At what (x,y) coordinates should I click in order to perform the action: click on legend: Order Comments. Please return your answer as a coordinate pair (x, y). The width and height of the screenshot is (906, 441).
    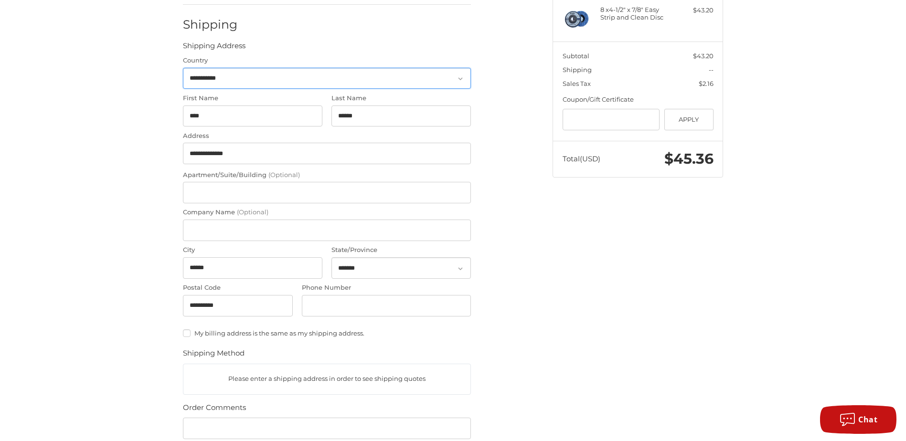
    Looking at the image, I should click on (214, 410).